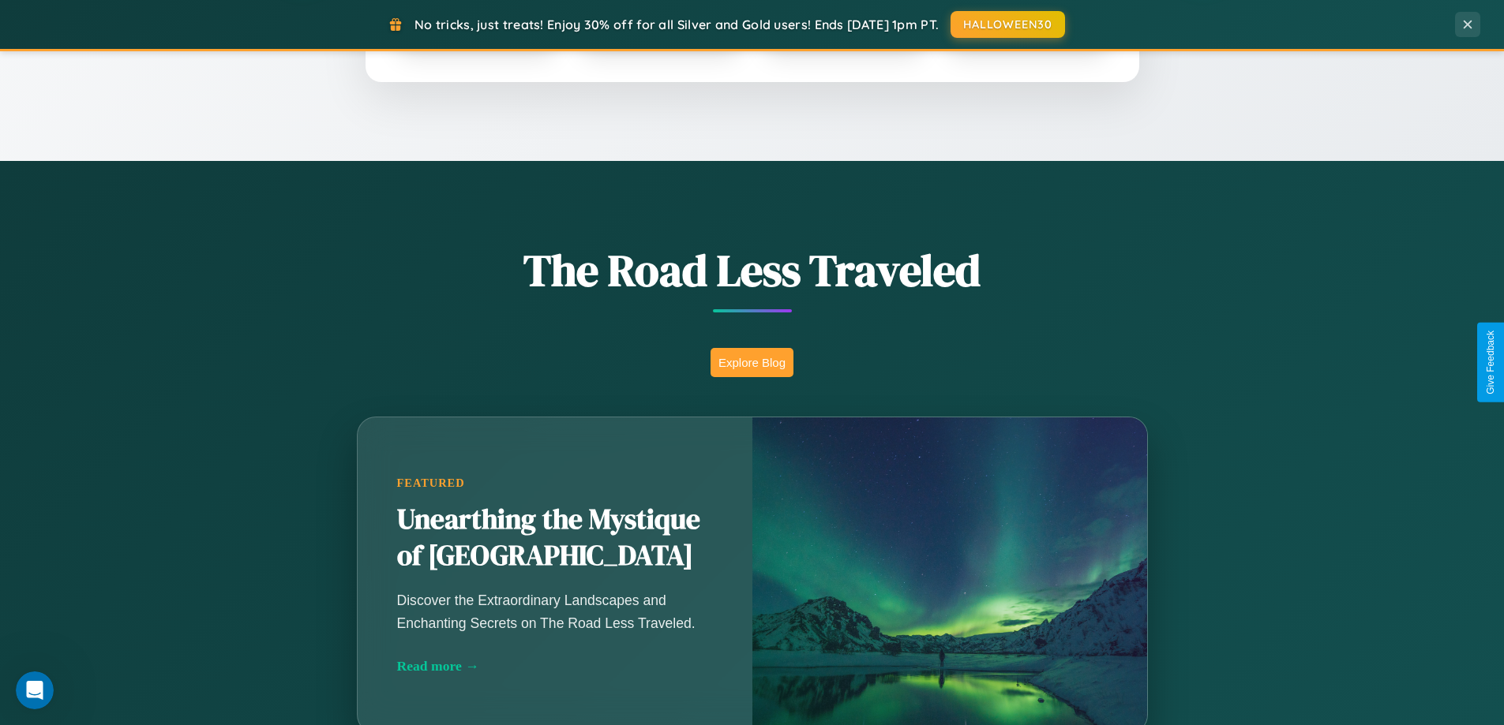 The width and height of the screenshot is (1504, 725). Describe the element at coordinates (752, 362) in the screenshot. I see `button: Explore Blog` at that location.